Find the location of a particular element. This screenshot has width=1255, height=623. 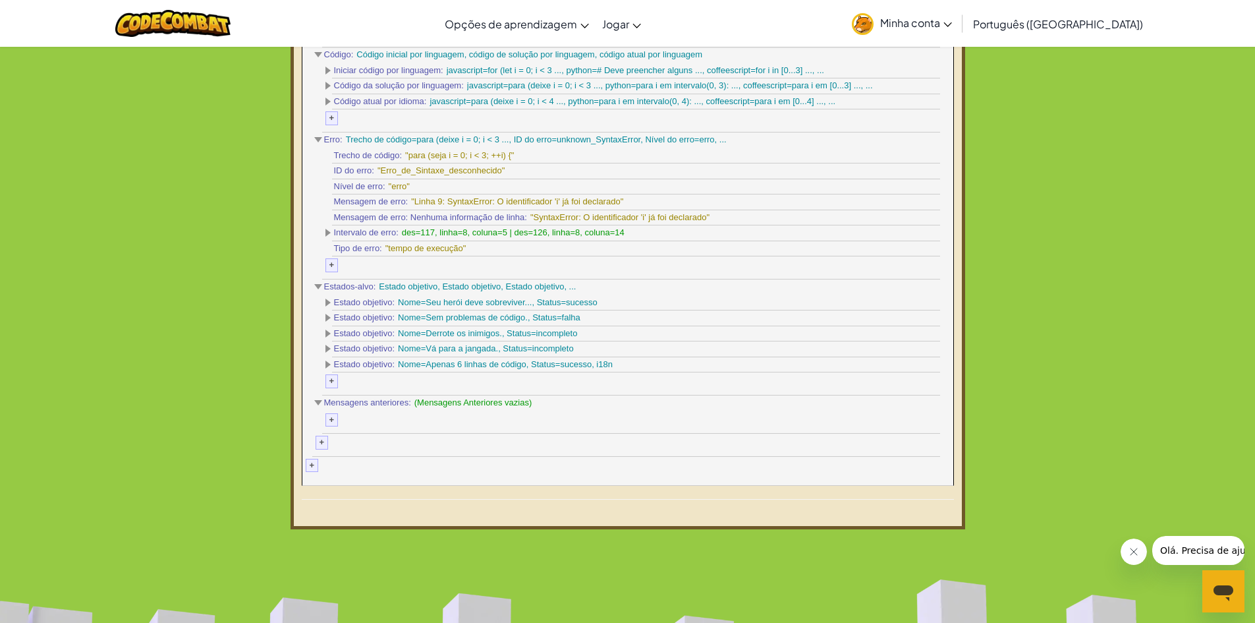

font: javascript=for (let i = 0; i < 3 ..., python=# Deve preencher alguns ..., coffeescript=for i in [... is located at coordinates (635, 70).